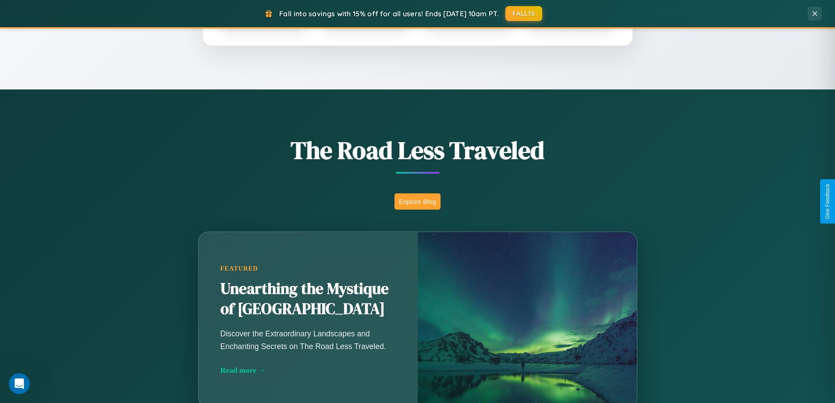 The image size is (835, 403). Describe the element at coordinates (417, 201) in the screenshot. I see `button: Explore Blog` at that location.